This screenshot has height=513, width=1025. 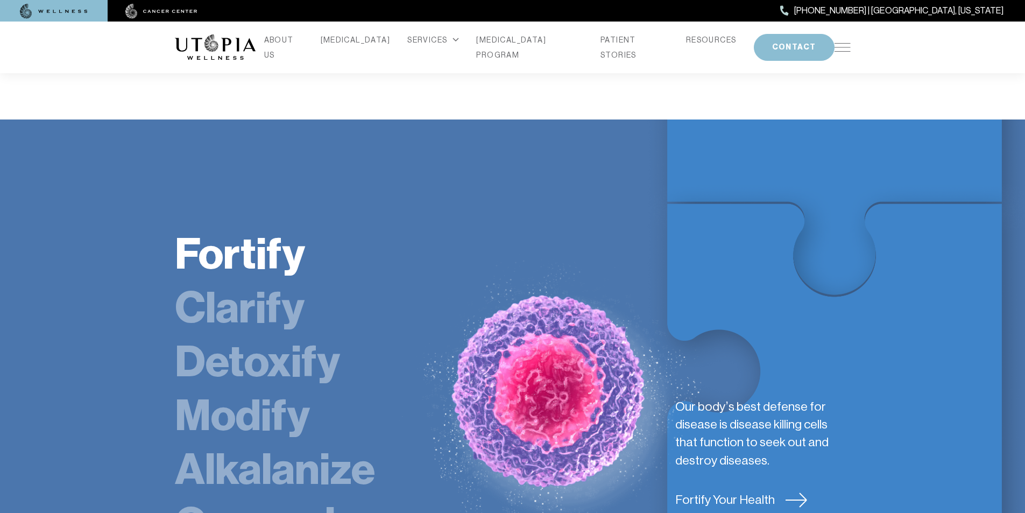 What do you see at coordinates (762, 440) in the screenshot?
I see `p: Our body’s best defense for disease is disease killing cells that function to seek out and destro...` at bounding box center [762, 440].